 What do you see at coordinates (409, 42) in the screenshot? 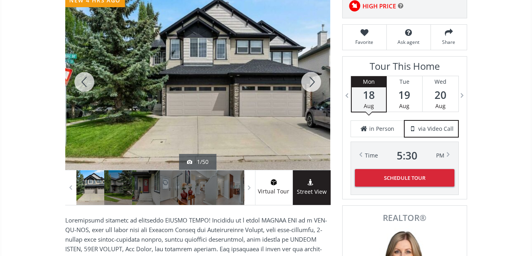
I see `span: Ask agent` at bounding box center [409, 42].